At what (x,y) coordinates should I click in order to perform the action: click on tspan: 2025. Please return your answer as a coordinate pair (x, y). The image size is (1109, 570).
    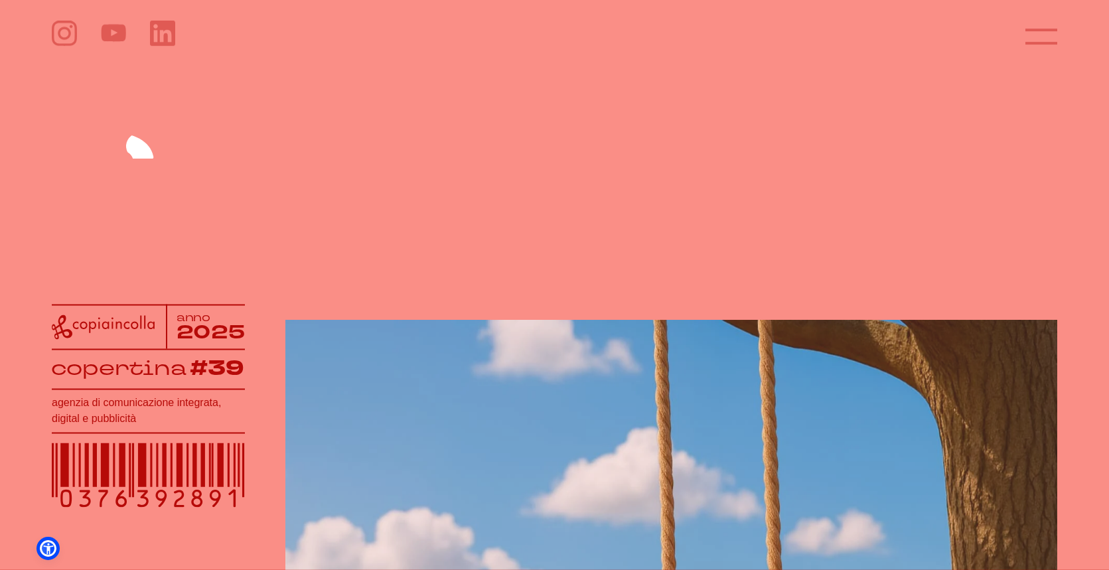
    Looking at the image, I should click on (211, 332).